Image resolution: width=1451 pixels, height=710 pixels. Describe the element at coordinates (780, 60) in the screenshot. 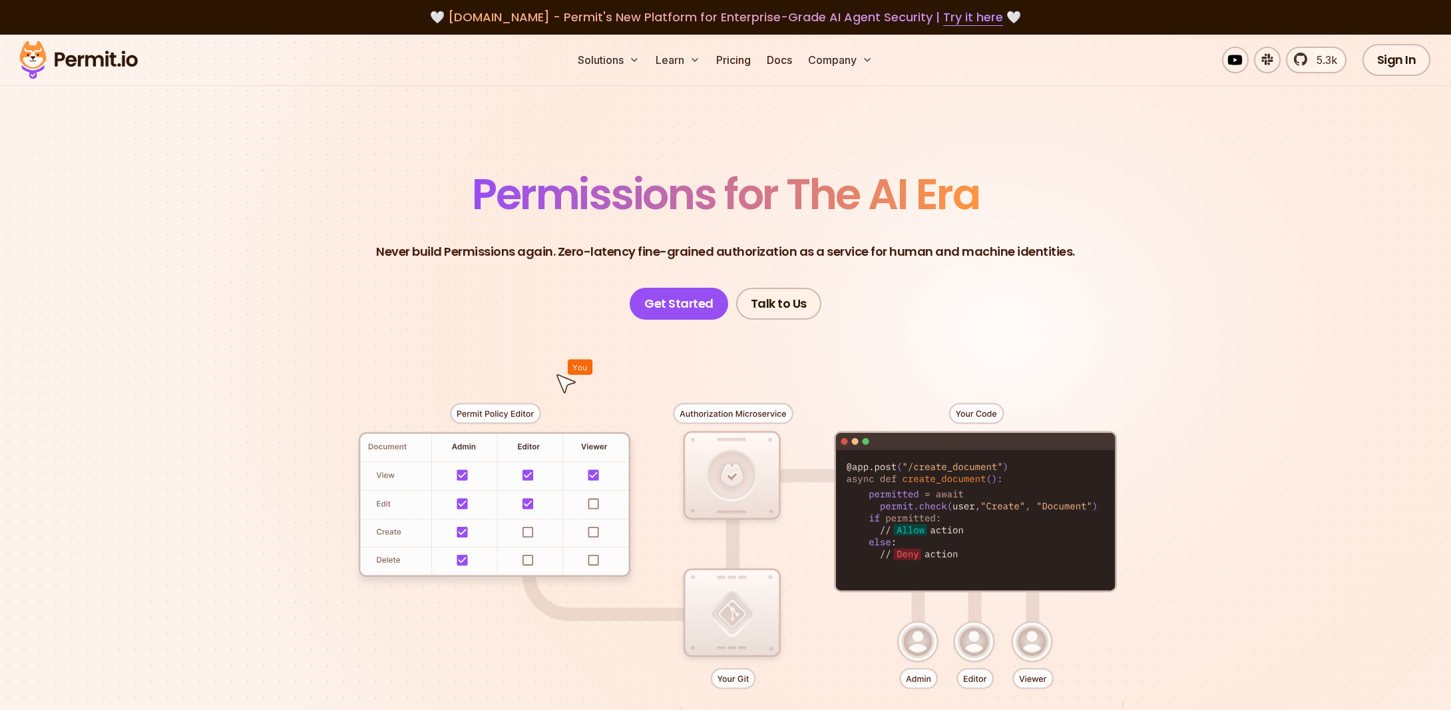

I see `a: Docs` at that location.